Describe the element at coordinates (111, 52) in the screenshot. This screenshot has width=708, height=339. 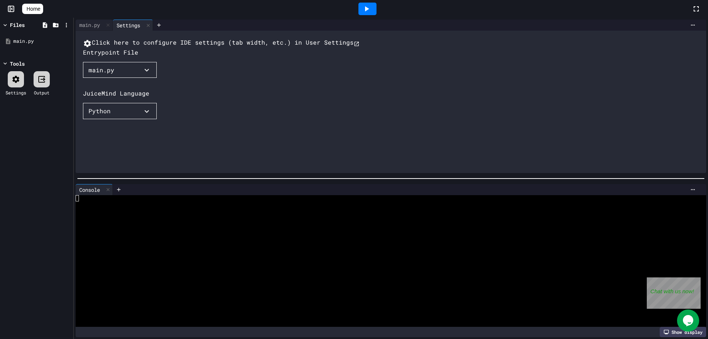
I see `div: Entrypoint File` at that location.